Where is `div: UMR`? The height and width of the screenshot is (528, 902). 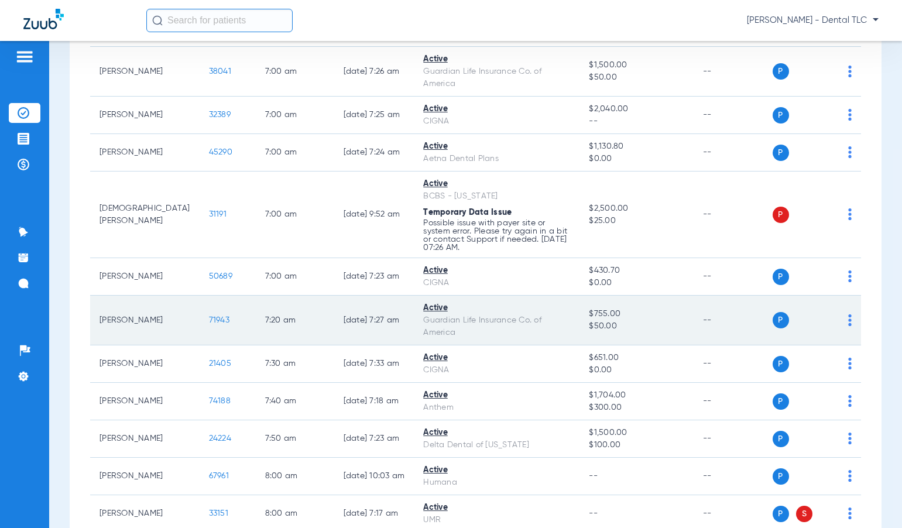
div: UMR is located at coordinates (496, 520).